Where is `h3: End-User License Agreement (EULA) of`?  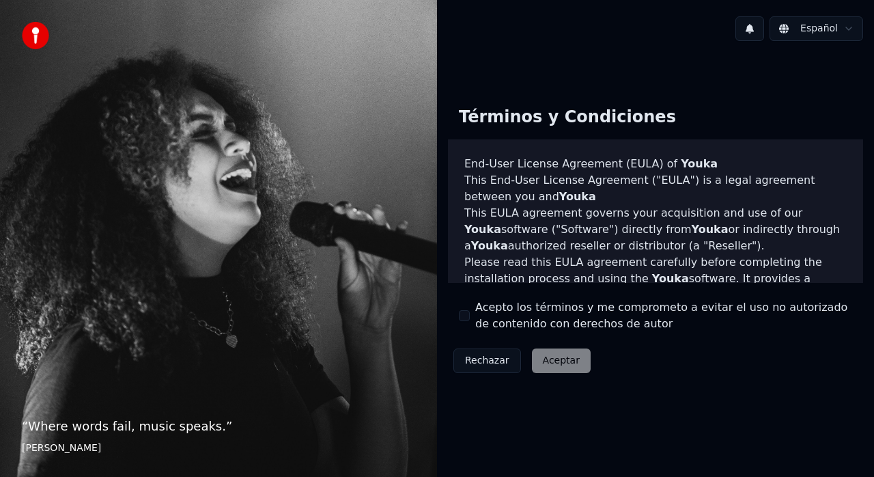
h3: End-User License Agreement (EULA) of is located at coordinates (656, 164).